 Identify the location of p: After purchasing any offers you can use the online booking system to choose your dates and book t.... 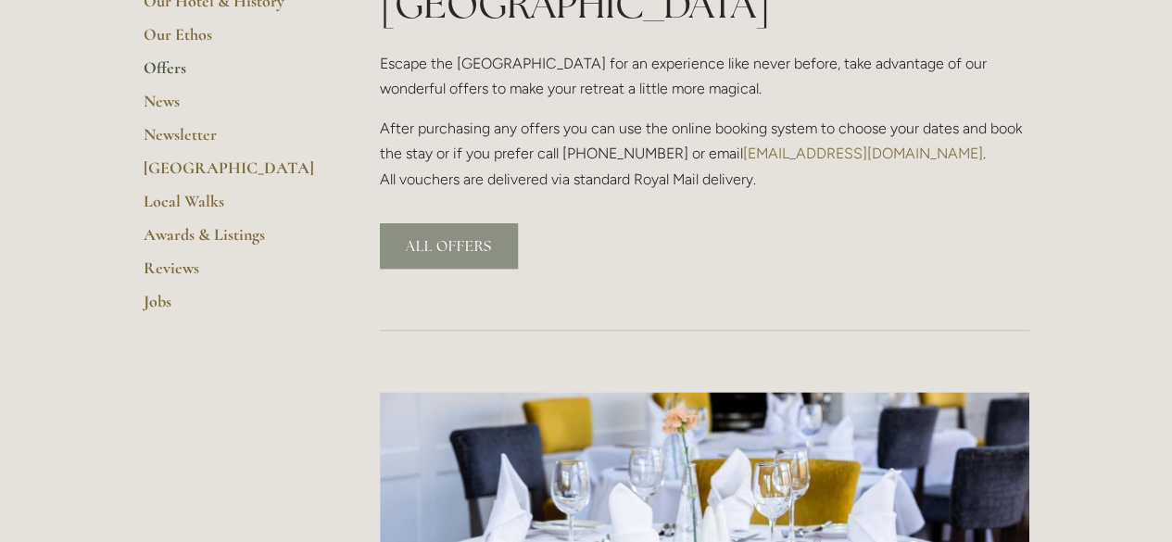
(704, 154).